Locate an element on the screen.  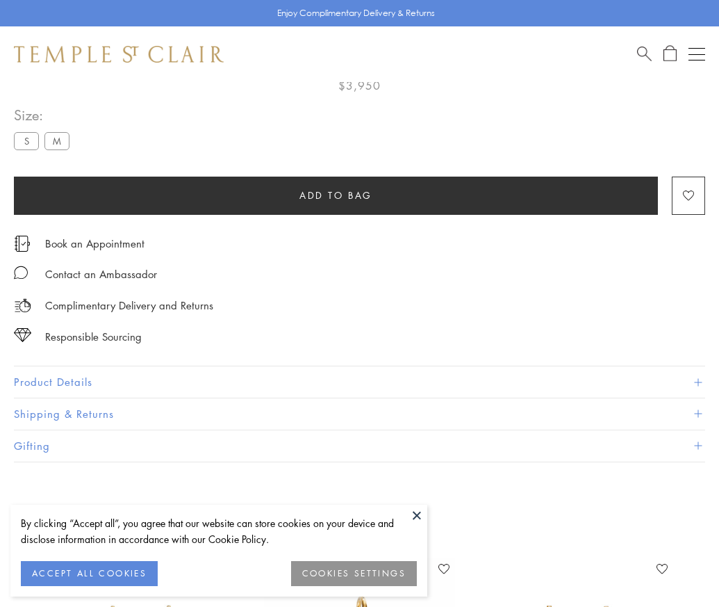
p: Complimentary Delivery and Returns is located at coordinates (129, 305).